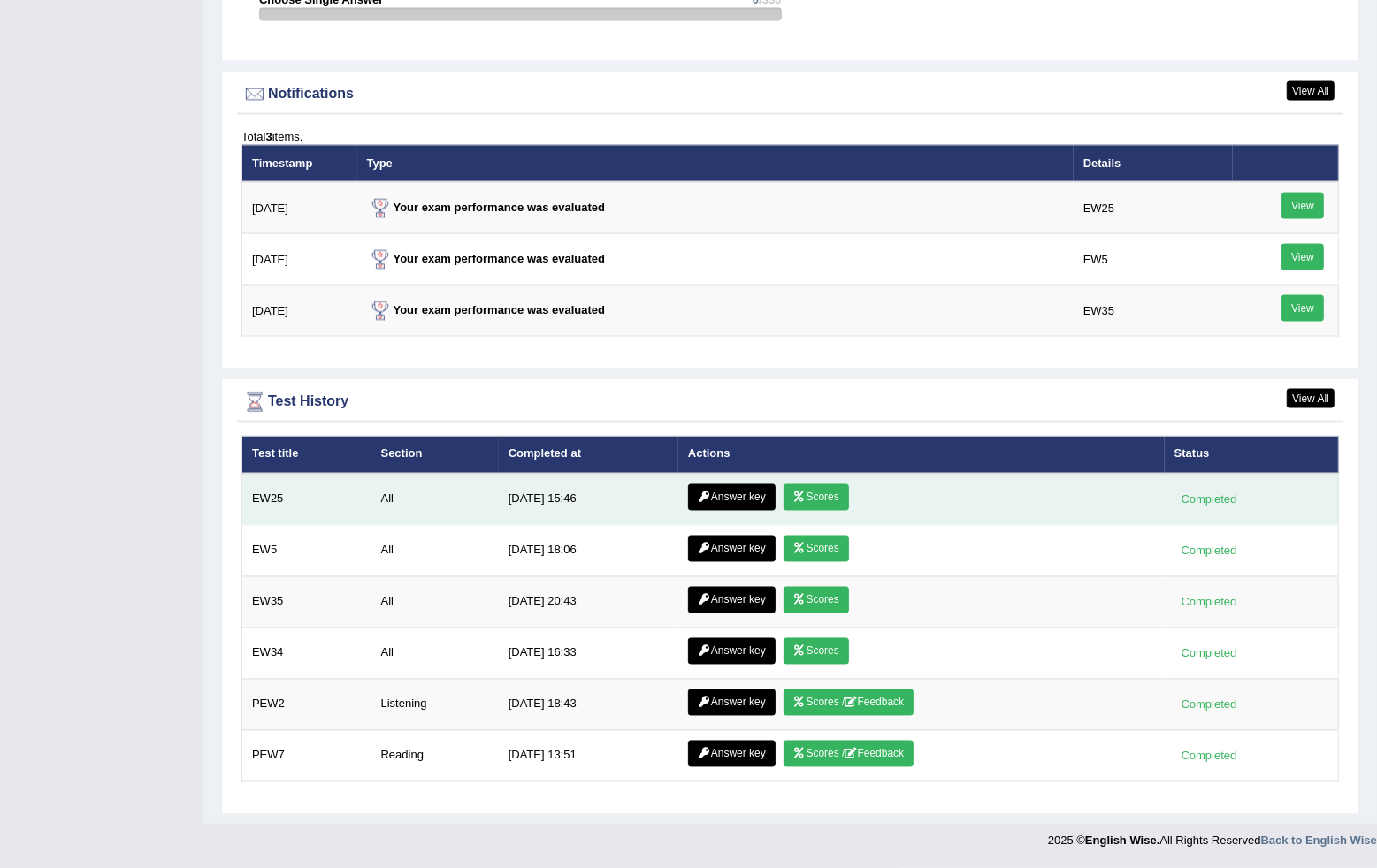  I want to click on td: Reading, so click(435, 756).